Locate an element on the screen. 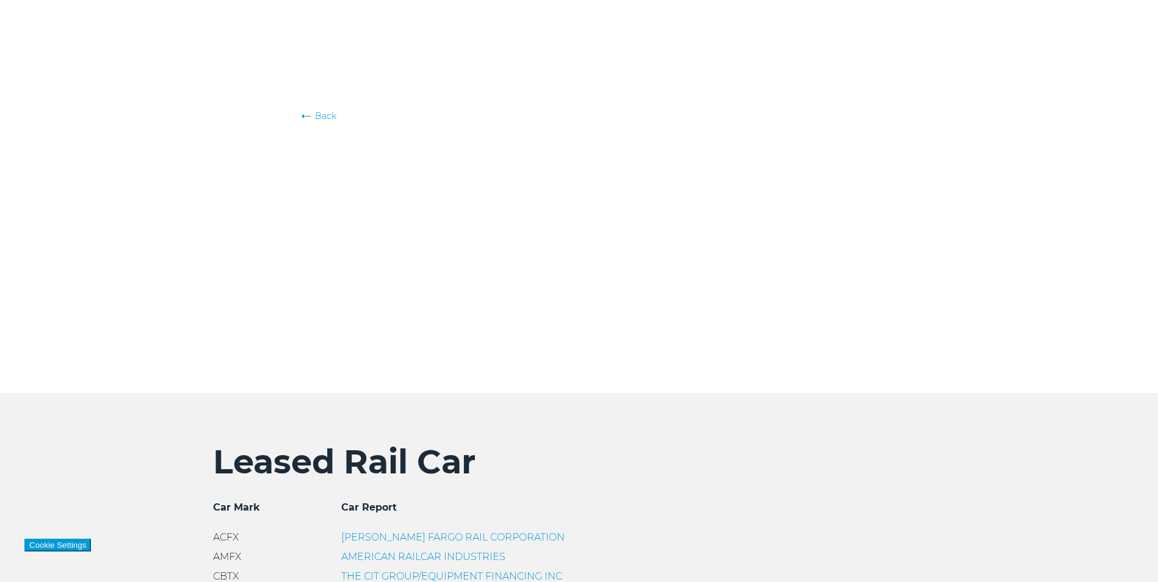 The width and height of the screenshot is (1158, 582). a: THE CIT GROUP/EQUIPMENT FINANCING INC is located at coordinates (452, 576).